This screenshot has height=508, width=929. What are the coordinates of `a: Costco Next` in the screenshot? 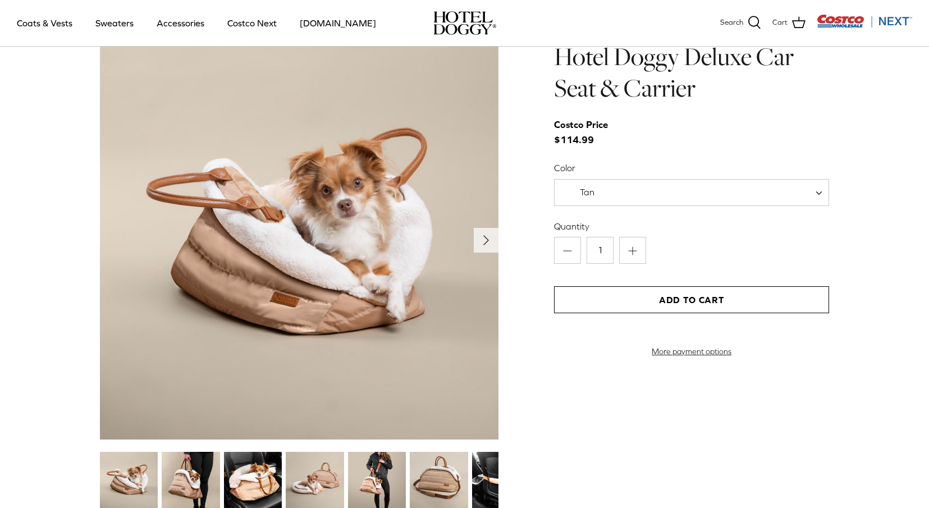 It's located at (252, 23).